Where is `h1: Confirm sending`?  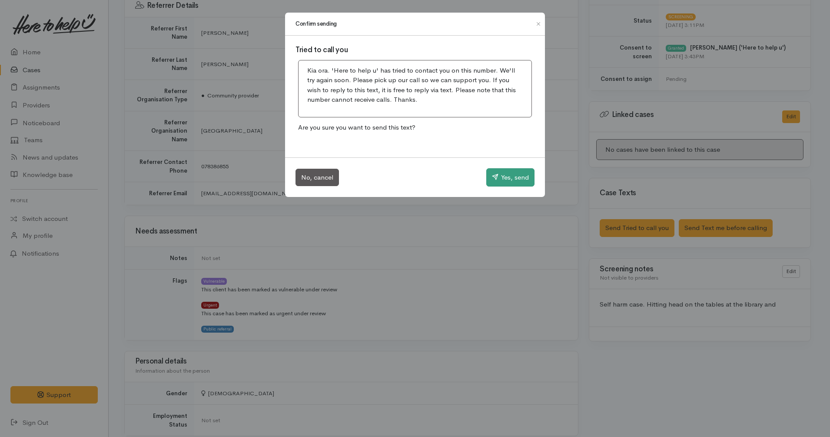 h1: Confirm sending is located at coordinates (316, 24).